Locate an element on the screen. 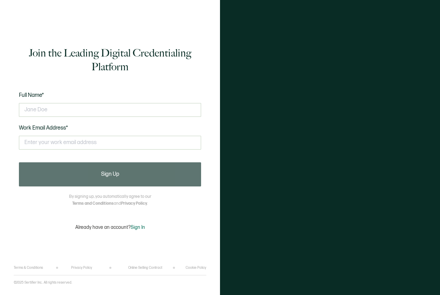 This screenshot has height=295, width=440. a: Online Selling Contract is located at coordinates (145, 267).